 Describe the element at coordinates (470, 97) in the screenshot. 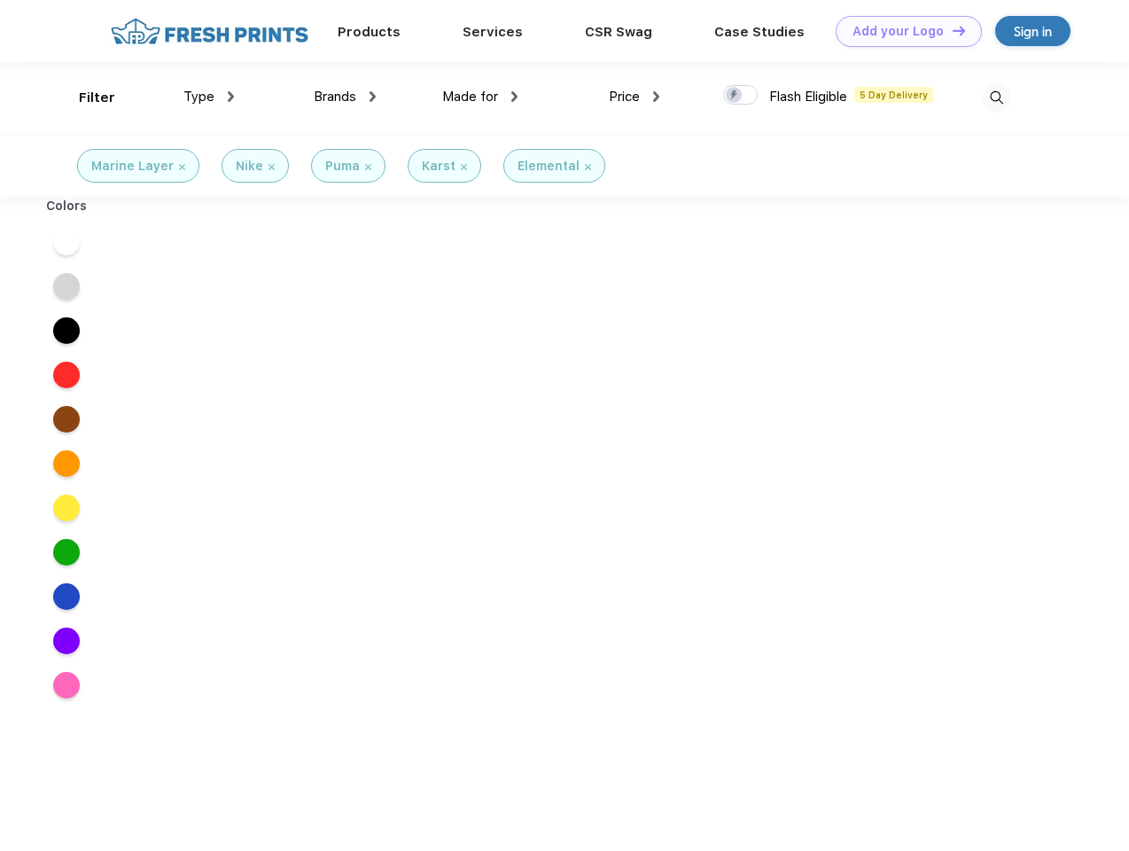

I see `span: Made for` at that location.